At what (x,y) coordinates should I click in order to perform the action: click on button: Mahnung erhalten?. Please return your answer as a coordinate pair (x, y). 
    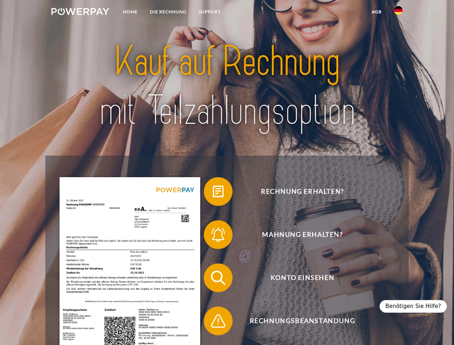
    Looking at the image, I should click on (297, 234).